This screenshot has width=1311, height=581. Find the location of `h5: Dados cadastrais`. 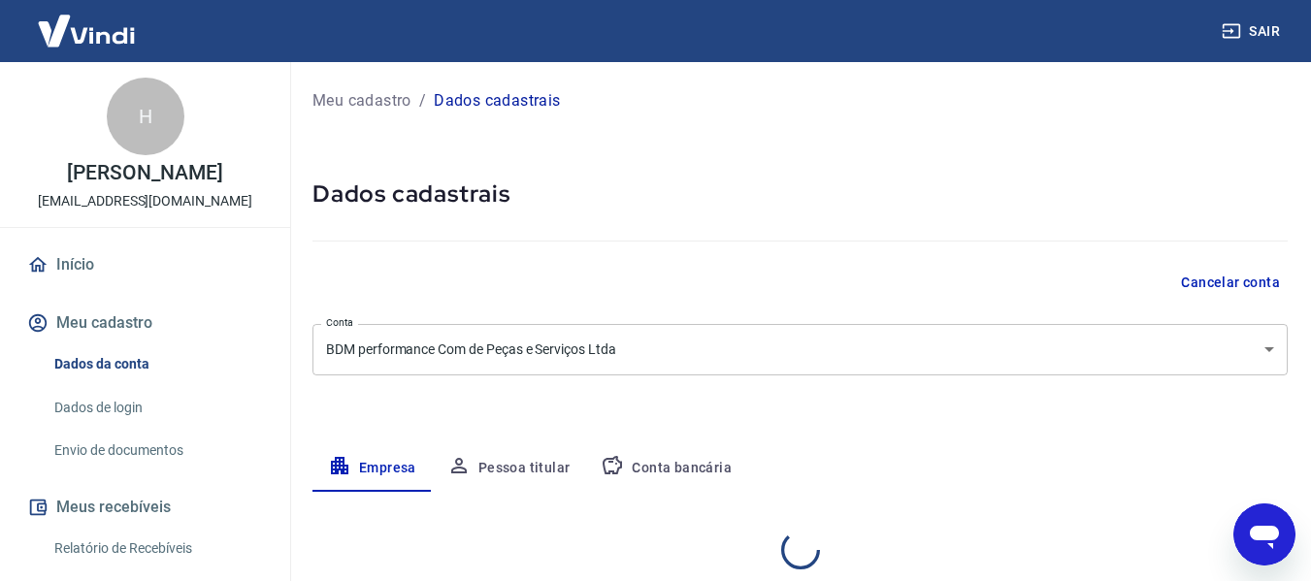

h5: Dados cadastrais is located at coordinates (800, 194).